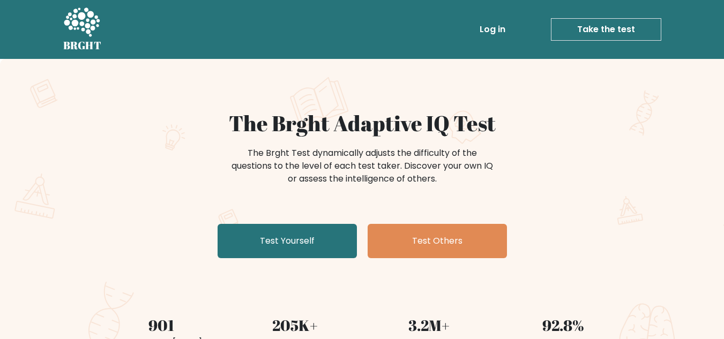  Describe the element at coordinates (362, 123) in the screenshot. I see `h1: The Brght Adaptive IQ Test` at that location.